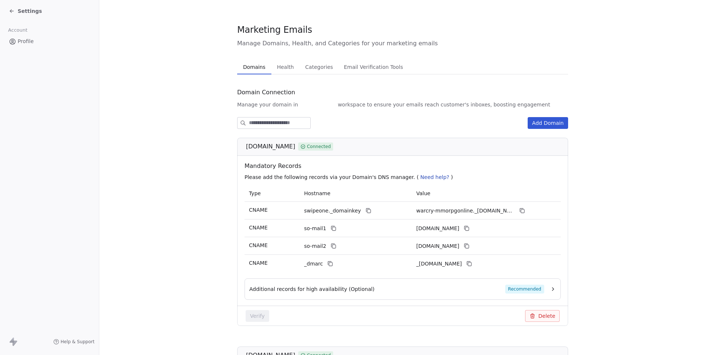 This screenshot has height=355, width=706. I want to click on span: Connected, so click(319, 146).